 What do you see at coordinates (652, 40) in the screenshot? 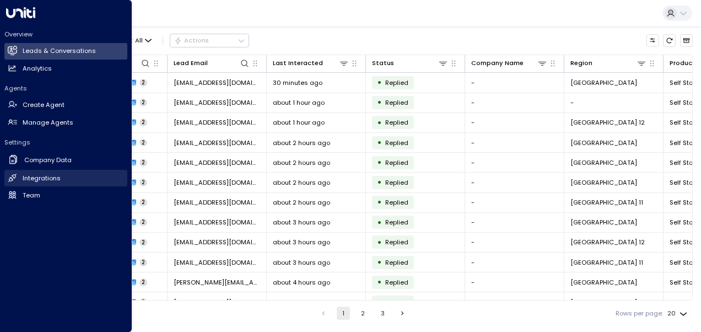
I see `button: Customize` at bounding box center [652, 40].